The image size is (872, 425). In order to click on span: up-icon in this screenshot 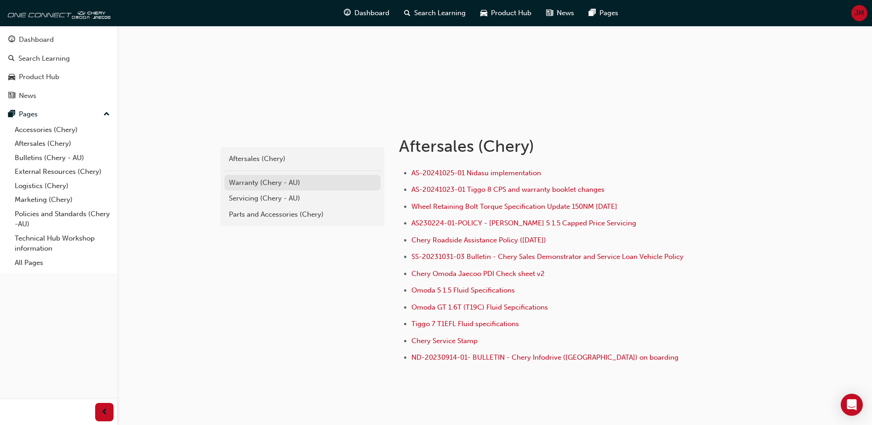, I will do `click(107, 114)`.